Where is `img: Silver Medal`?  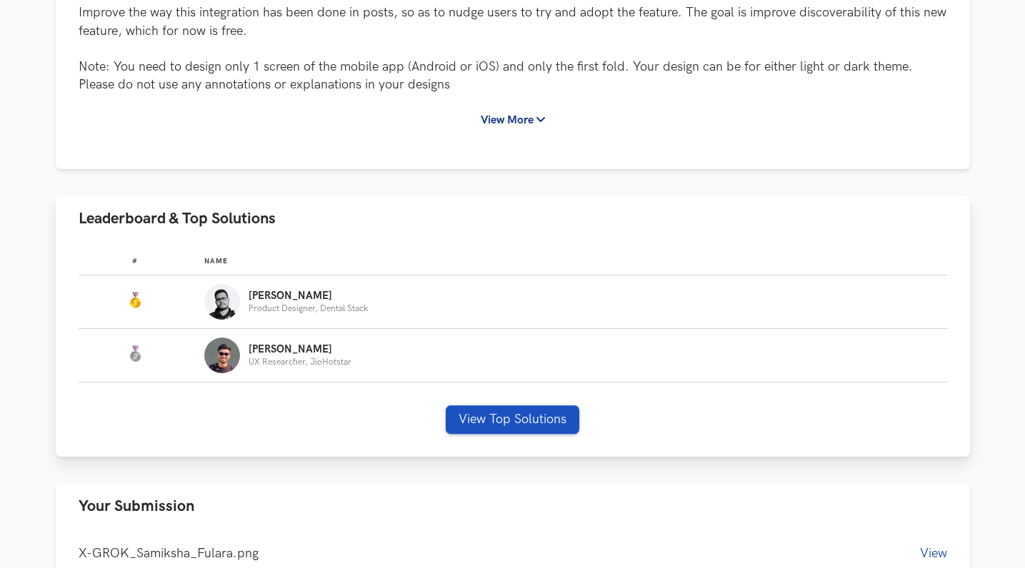
img: Silver Medal is located at coordinates (135, 354).